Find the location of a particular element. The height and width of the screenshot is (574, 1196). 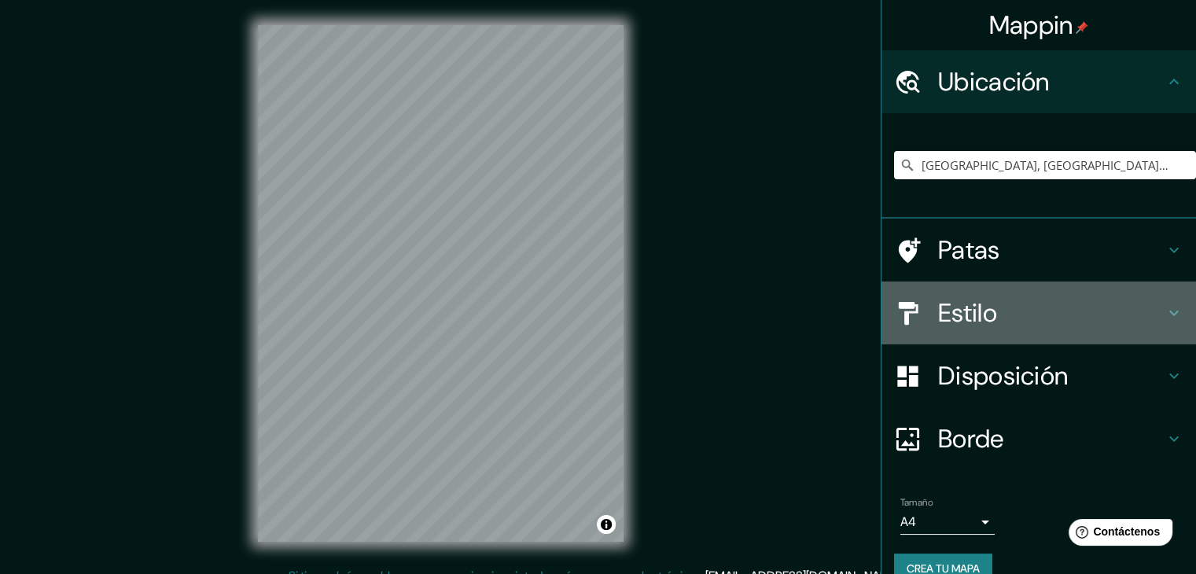

font: Contáctenos is located at coordinates (70, 19).